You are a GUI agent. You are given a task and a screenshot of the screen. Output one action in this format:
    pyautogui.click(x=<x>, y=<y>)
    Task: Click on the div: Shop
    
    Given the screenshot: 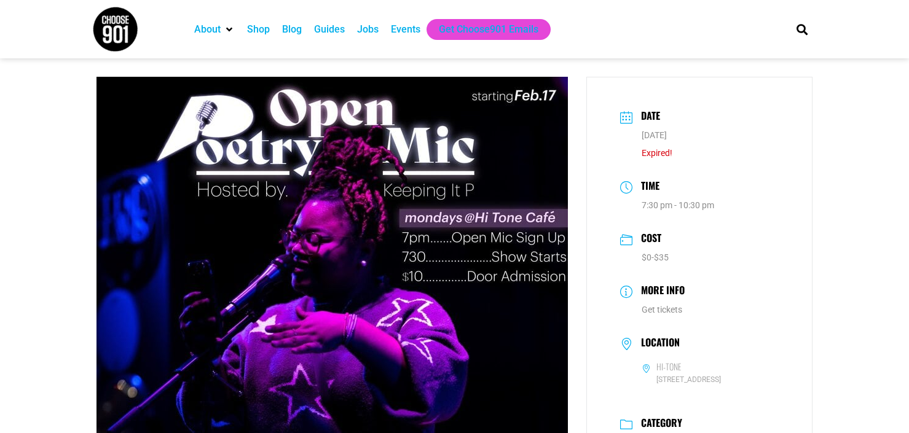 What is the action you would take?
    pyautogui.click(x=258, y=29)
    